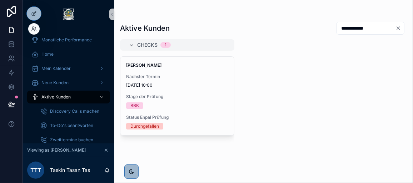  I want to click on a: Discovery Calls machen, so click(73, 111).